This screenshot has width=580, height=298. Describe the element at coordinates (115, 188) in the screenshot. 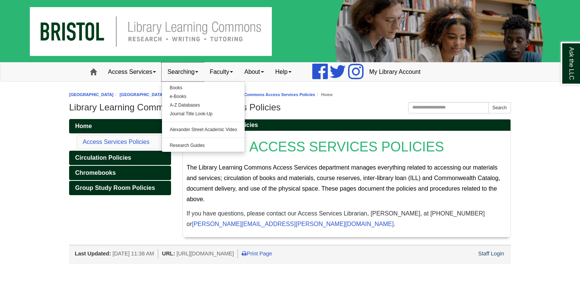

I see `span: Group Study Room Policies` at that location.